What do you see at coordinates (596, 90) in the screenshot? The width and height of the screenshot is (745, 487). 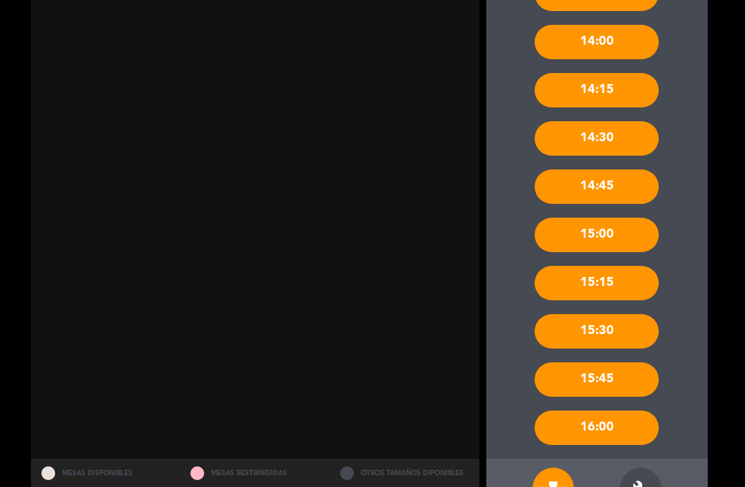 I see `div: 14:15` at bounding box center [596, 90].